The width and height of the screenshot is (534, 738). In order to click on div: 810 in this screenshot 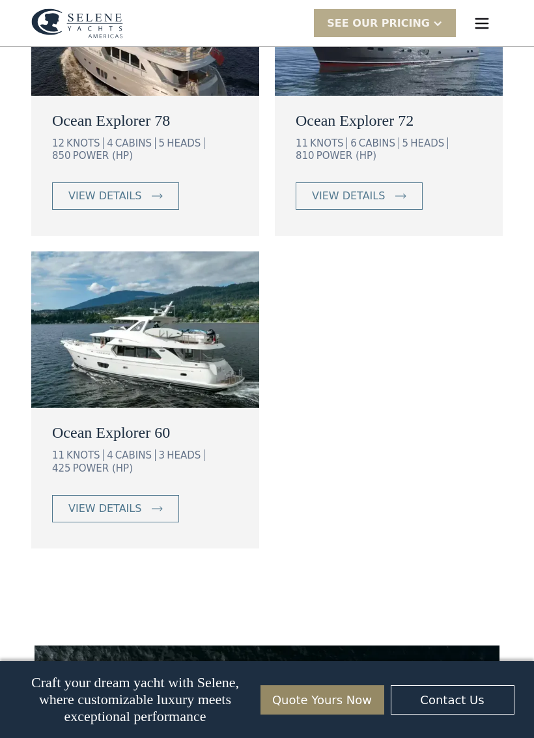, I will do `click(305, 156)`.